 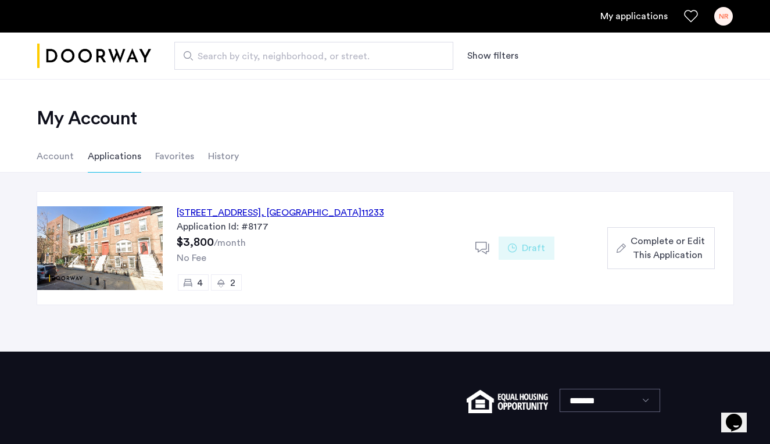 I want to click on input: Apartment Search, so click(x=314, y=56).